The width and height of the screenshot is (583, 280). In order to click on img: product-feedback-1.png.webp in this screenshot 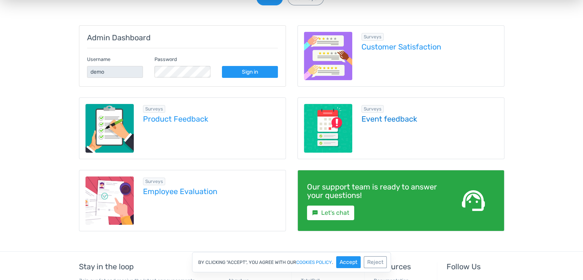, I will do `click(110, 128)`.